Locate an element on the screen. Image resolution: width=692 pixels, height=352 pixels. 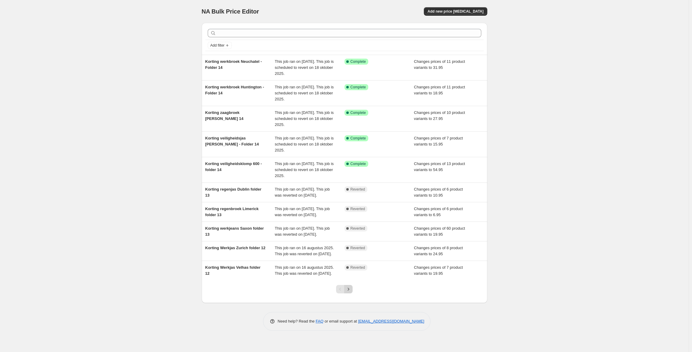
span: Changes prices of 11 product variants to 18.95 is located at coordinates (439, 90).